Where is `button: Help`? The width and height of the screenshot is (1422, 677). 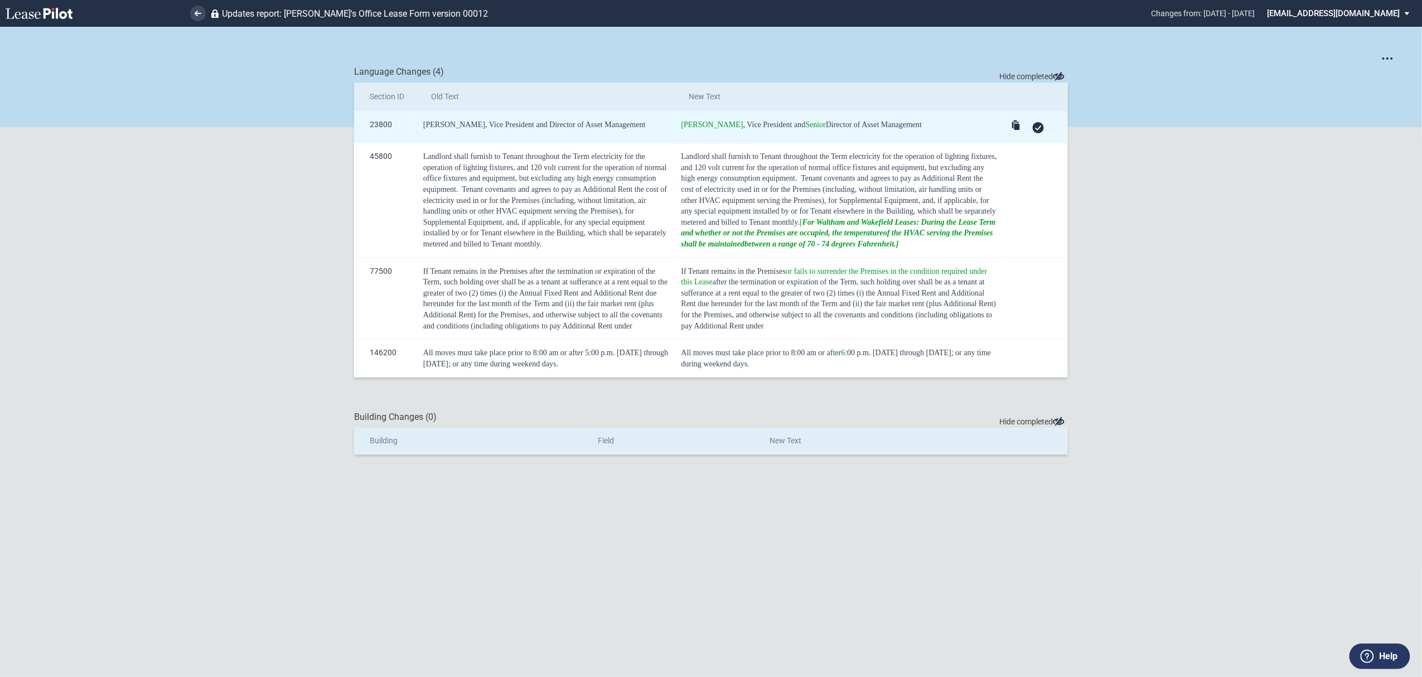
button: Help is located at coordinates (1380, 657).